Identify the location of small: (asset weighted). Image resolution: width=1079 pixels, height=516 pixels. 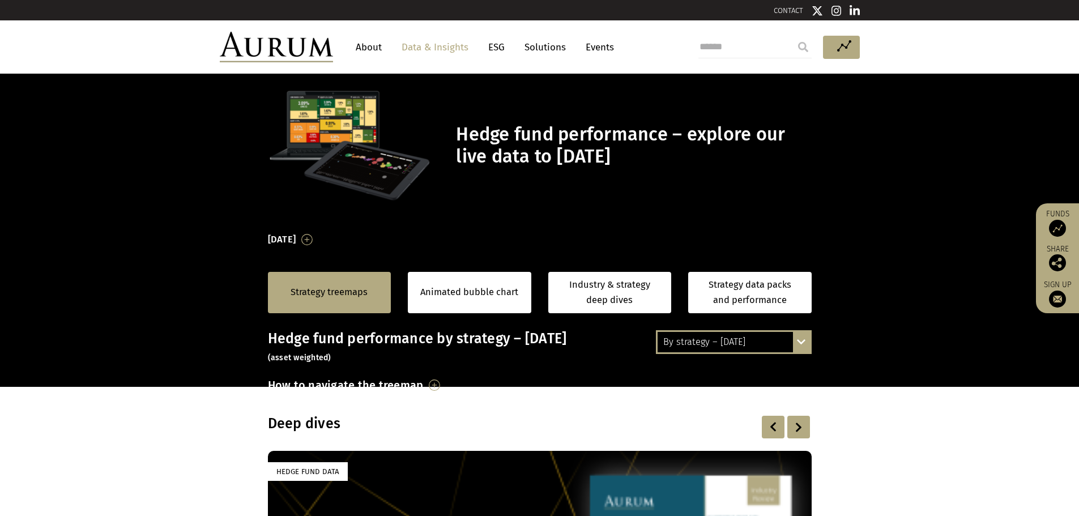
(300, 357).